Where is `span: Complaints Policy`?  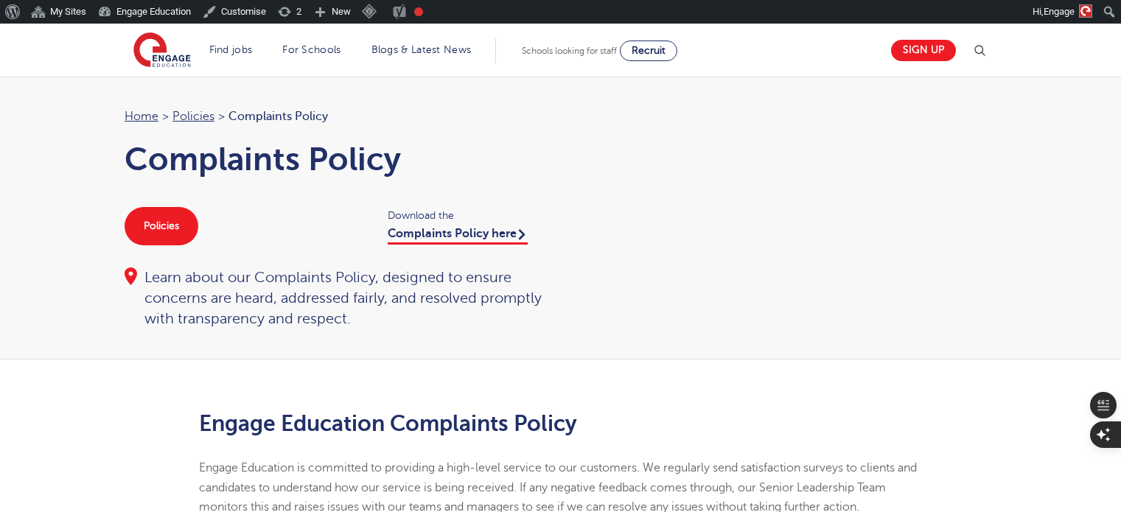 span: Complaints Policy is located at coordinates (278, 116).